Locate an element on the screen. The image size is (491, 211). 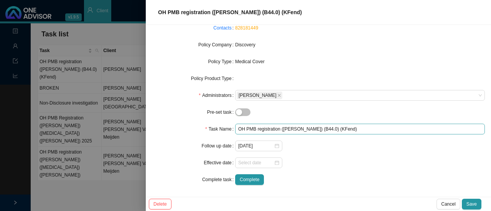
span: Delete is located at coordinates (160, 205).